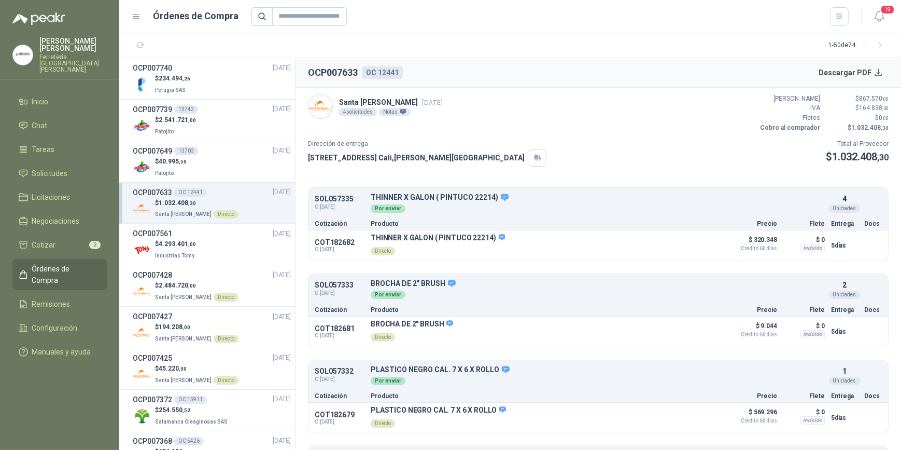  I want to click on div: OC 12441, so click(190, 192).